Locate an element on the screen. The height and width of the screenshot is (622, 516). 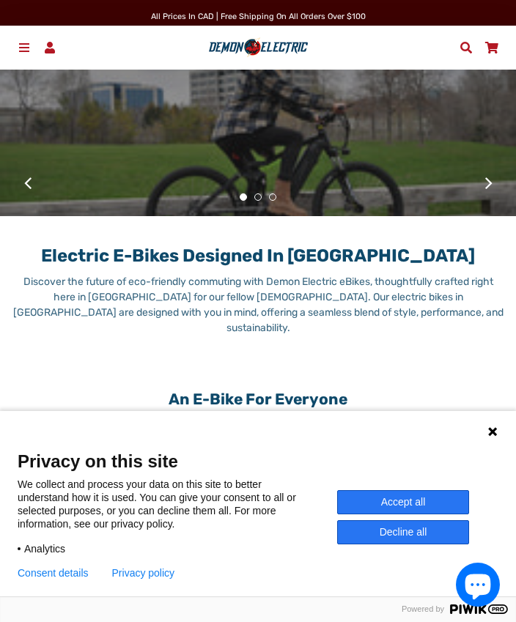
button: 3 of 3 is located at coordinates (273, 197).